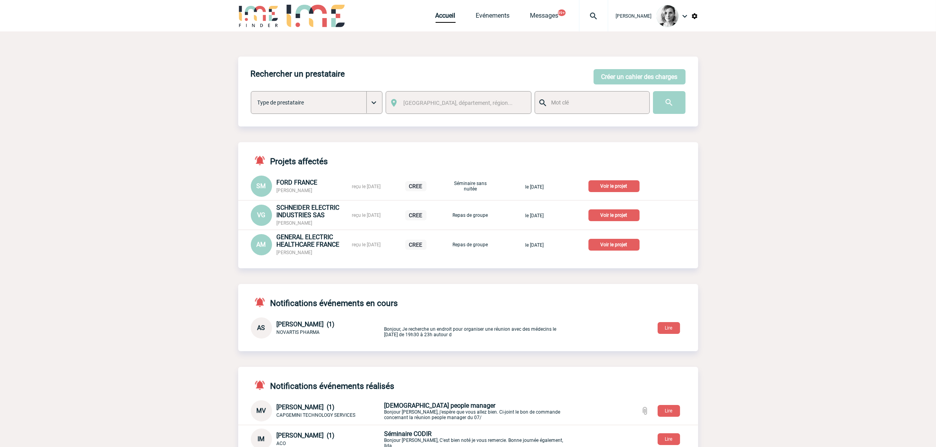 The height and width of the screenshot is (447, 936). What do you see at coordinates (261, 328) in the screenshot?
I see `span: AS` at bounding box center [261, 328].